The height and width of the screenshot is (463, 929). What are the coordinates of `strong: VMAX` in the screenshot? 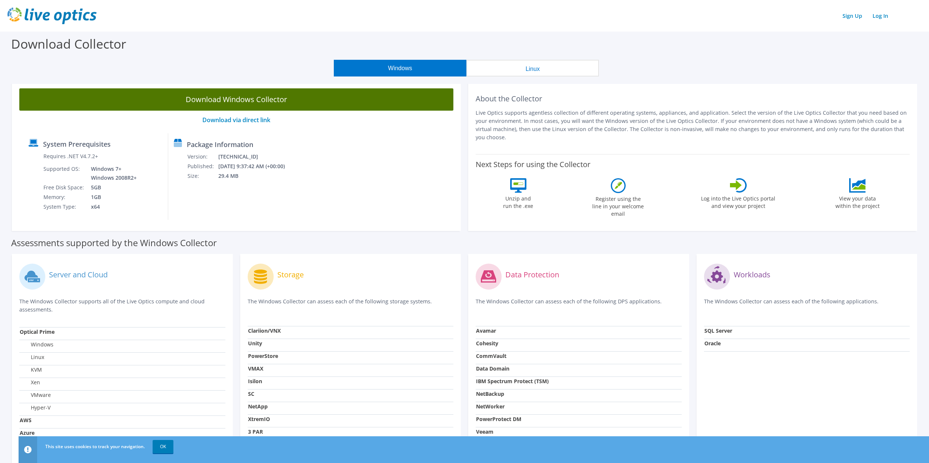 It's located at (256, 368).